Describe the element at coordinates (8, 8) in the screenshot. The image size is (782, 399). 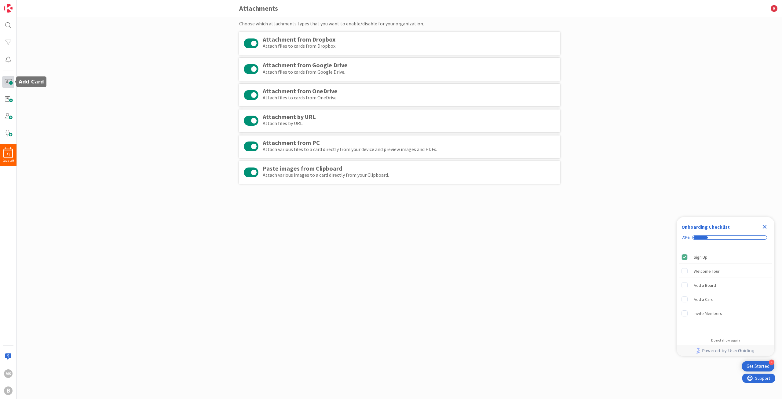
I see `img: Visit kanbanzone.com` at that location.